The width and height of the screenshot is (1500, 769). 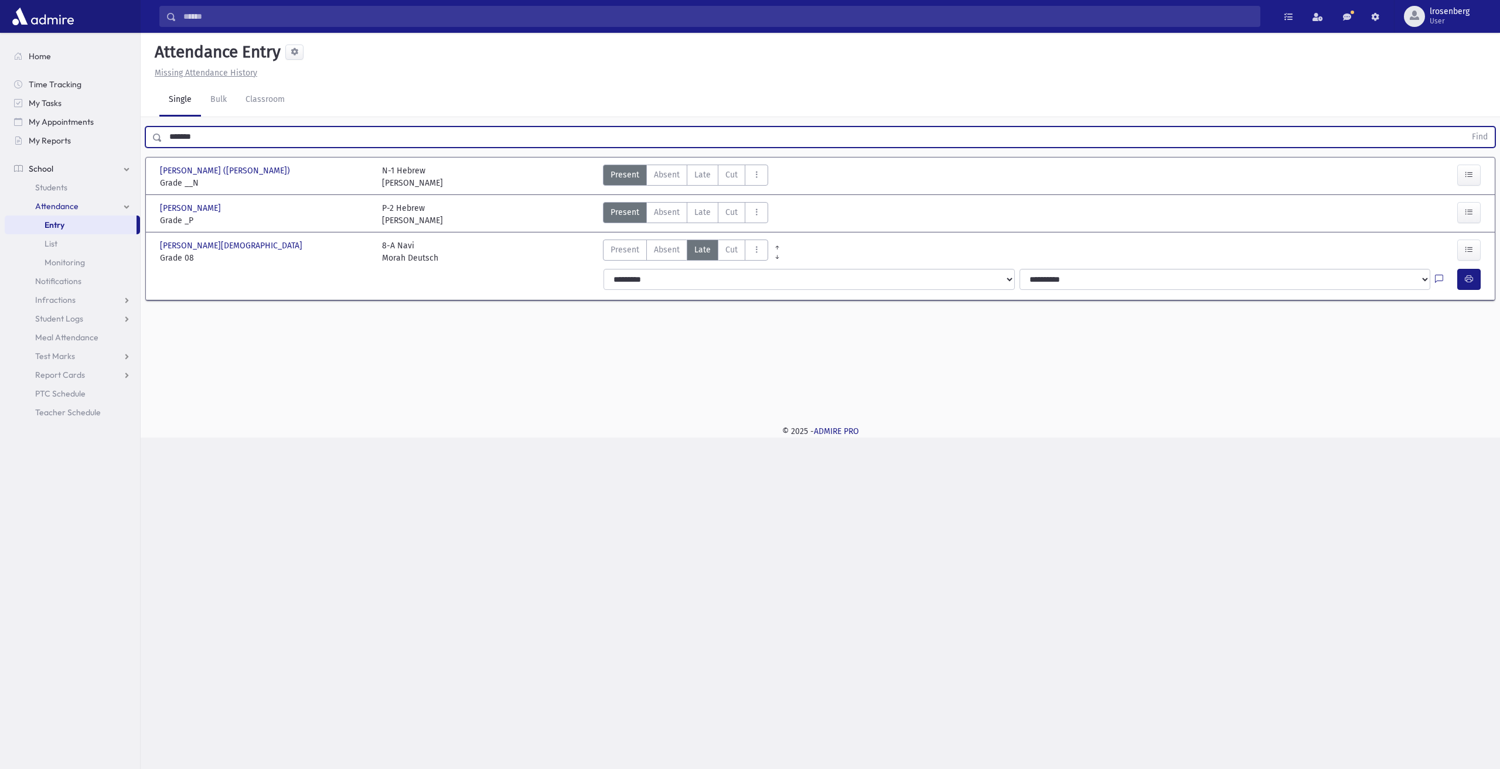 I want to click on h5: Attendance Entry, so click(x=215, y=52).